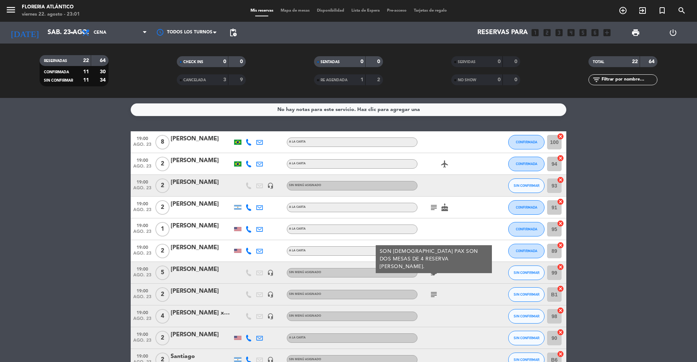 The width and height of the screenshot is (697, 362). Describe the element at coordinates (662, 11) in the screenshot. I see `i: turned_in_not` at that location.